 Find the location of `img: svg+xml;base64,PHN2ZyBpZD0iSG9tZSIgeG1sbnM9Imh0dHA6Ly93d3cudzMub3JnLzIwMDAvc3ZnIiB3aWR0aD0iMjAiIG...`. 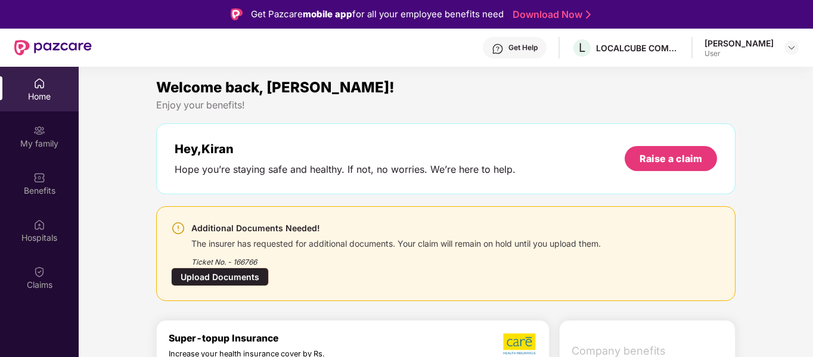

img: svg+xml;base64,PHN2ZyBpZD0iSG9tZSIgeG1sbnM9Imh0dHA6Ly93d3cudzMub3JnLzIwMDAvc3ZnIiB3aWR0aD0iMjAiIG... is located at coordinates (39, 83).